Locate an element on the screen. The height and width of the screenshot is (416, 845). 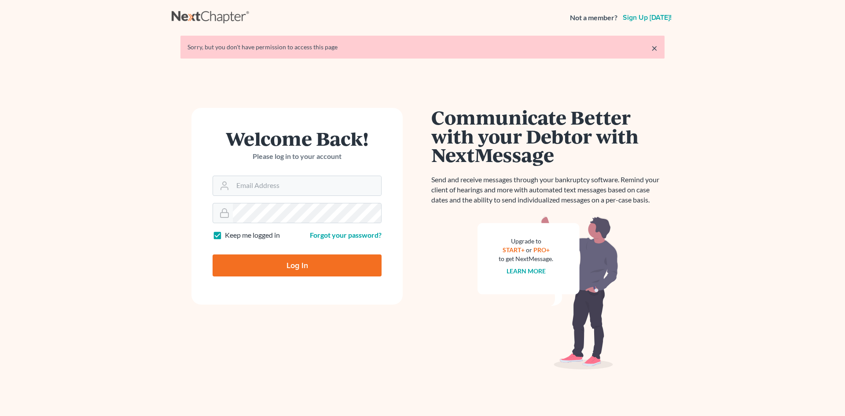
p: Send and receive messages through your bankruptcy software. Remind your client of hearings and mo... is located at coordinates (548, 190).